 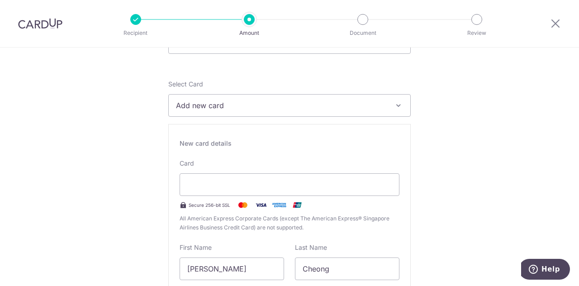 What do you see at coordinates (29, 10) in the screenshot?
I see `span: Help` at bounding box center [29, 10].